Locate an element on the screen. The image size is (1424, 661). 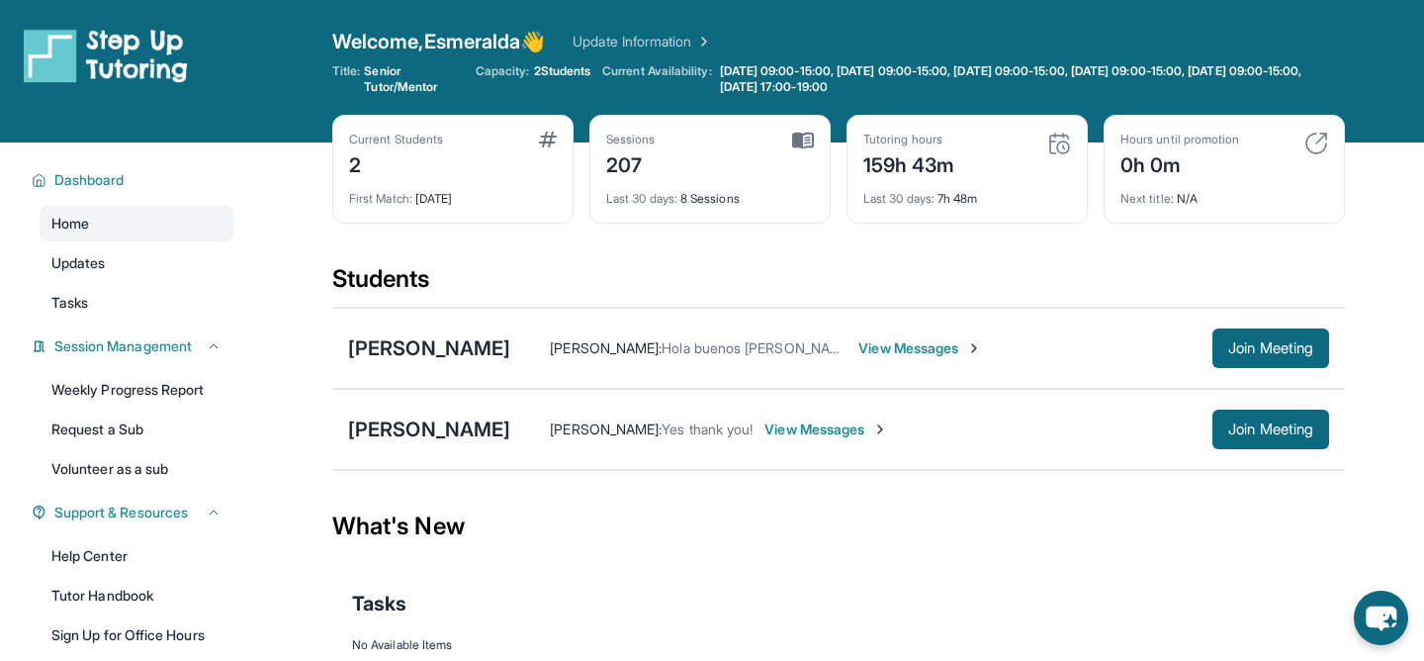
div: 159h 43m is located at coordinates (909, 163).